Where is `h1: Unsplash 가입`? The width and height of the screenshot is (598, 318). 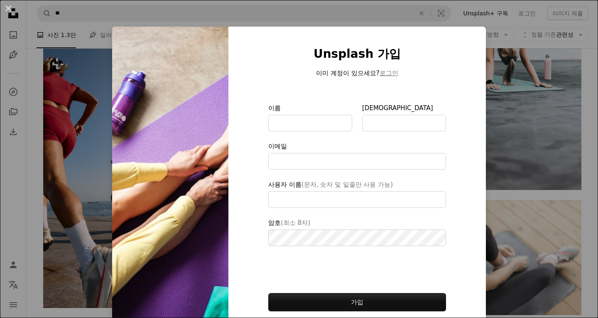
h1: Unsplash 가입 is located at coordinates (357, 54).